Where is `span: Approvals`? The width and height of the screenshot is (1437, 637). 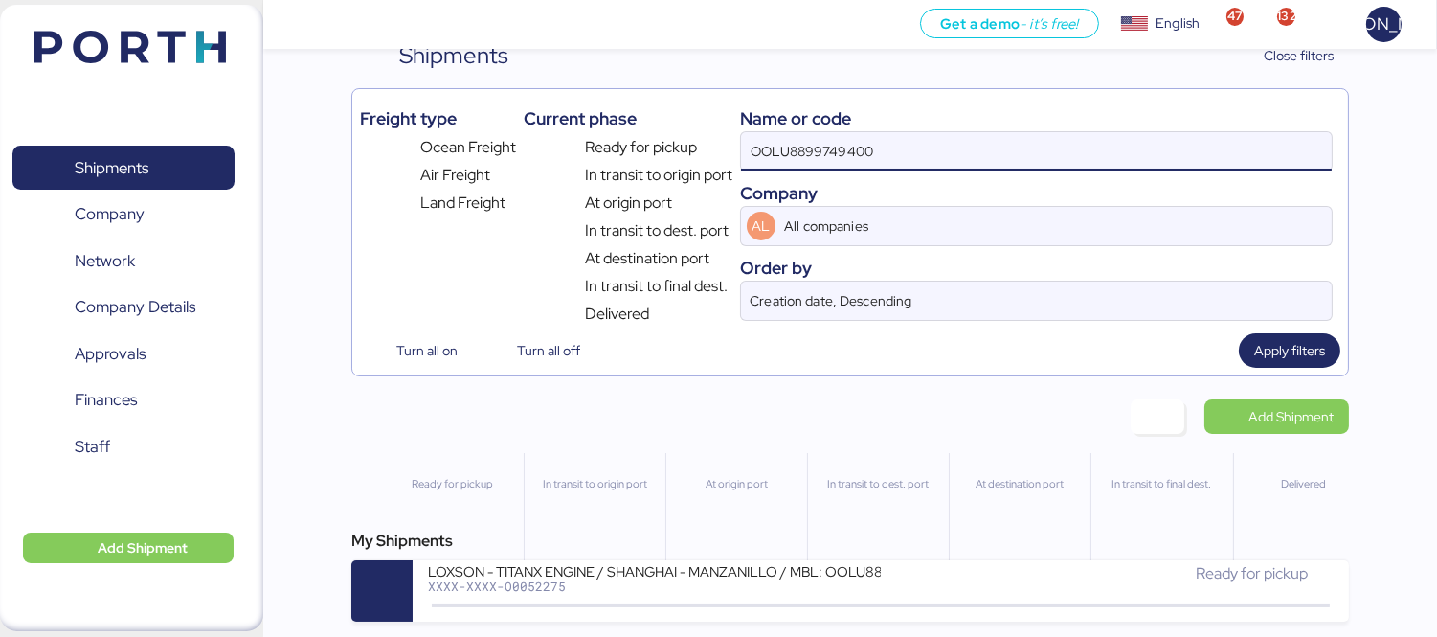
span: Approvals is located at coordinates (110, 353).